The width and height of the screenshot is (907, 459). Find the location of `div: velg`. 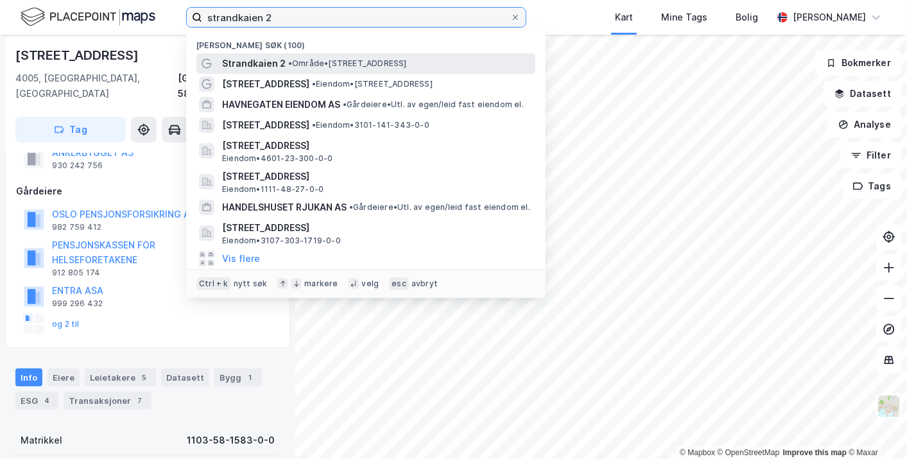

div: velg is located at coordinates (370, 284).